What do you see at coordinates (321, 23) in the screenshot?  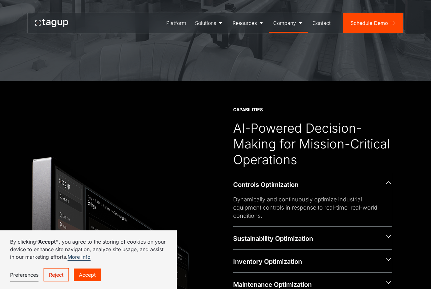 I see `div: Contact` at bounding box center [321, 23].